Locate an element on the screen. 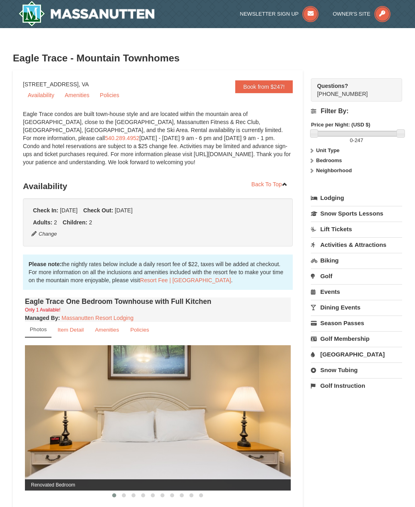 Image resolution: width=415 pixels, height=507 pixels. span: Renovated Bedroom is located at coordinates (157, 485).